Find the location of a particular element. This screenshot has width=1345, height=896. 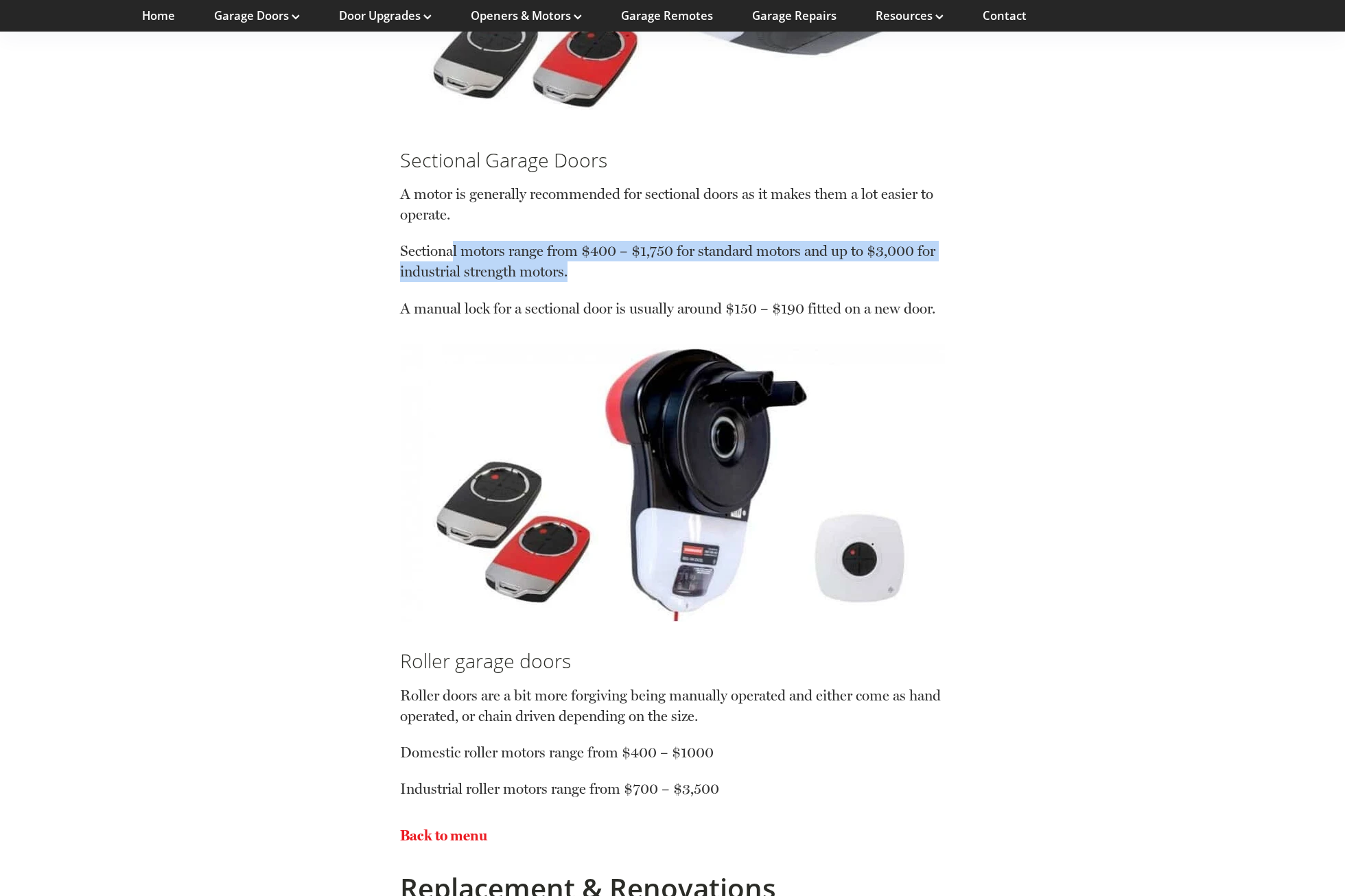

h3: Roller garage doors is located at coordinates (672, 660).